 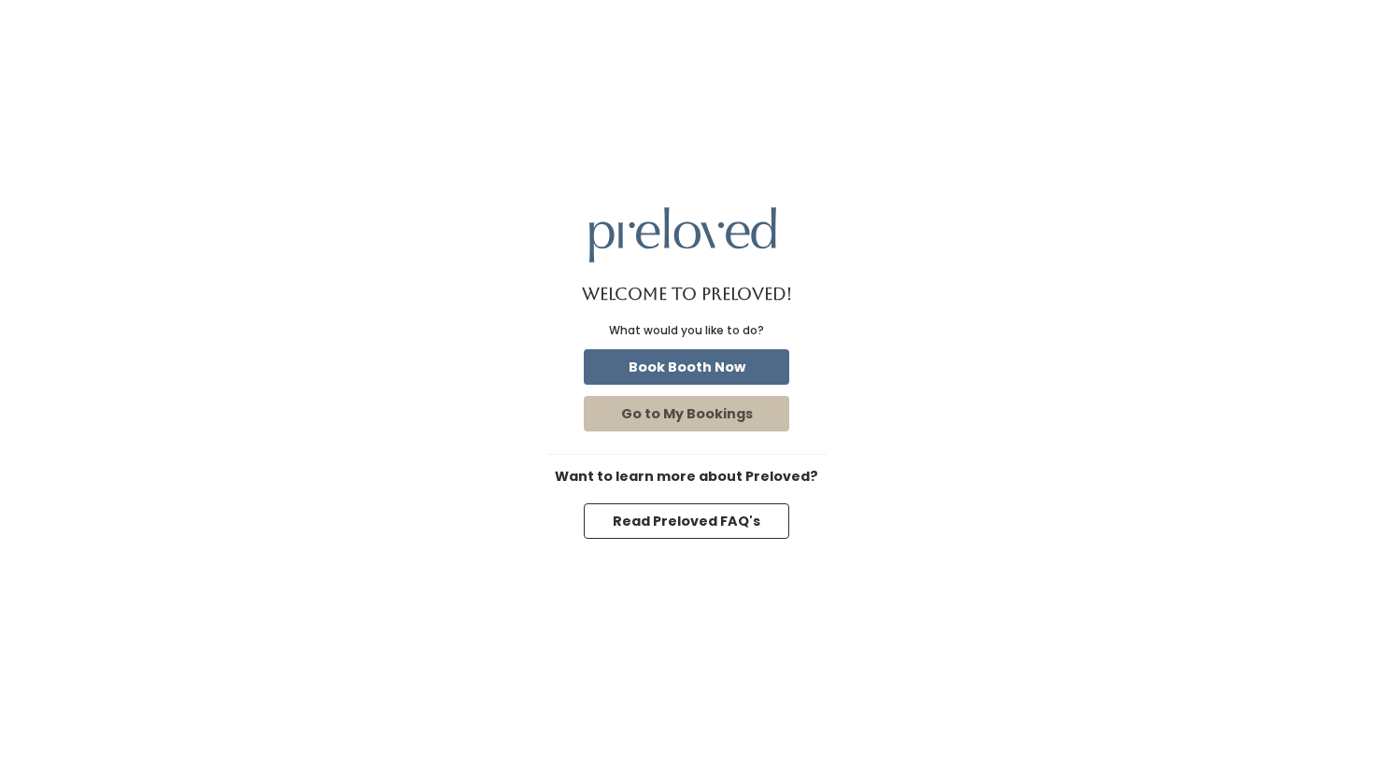 I want to click on img: preloved logo, so click(x=683, y=234).